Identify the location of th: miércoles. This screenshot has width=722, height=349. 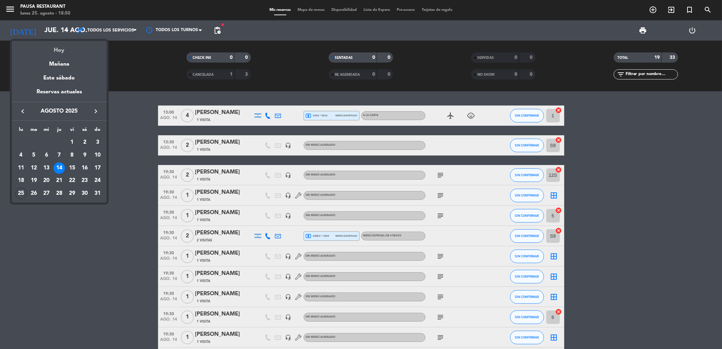
(46, 131).